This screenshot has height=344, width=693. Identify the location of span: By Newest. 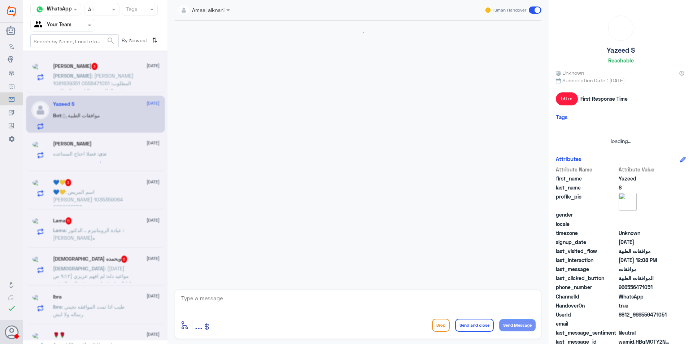
(134, 42).